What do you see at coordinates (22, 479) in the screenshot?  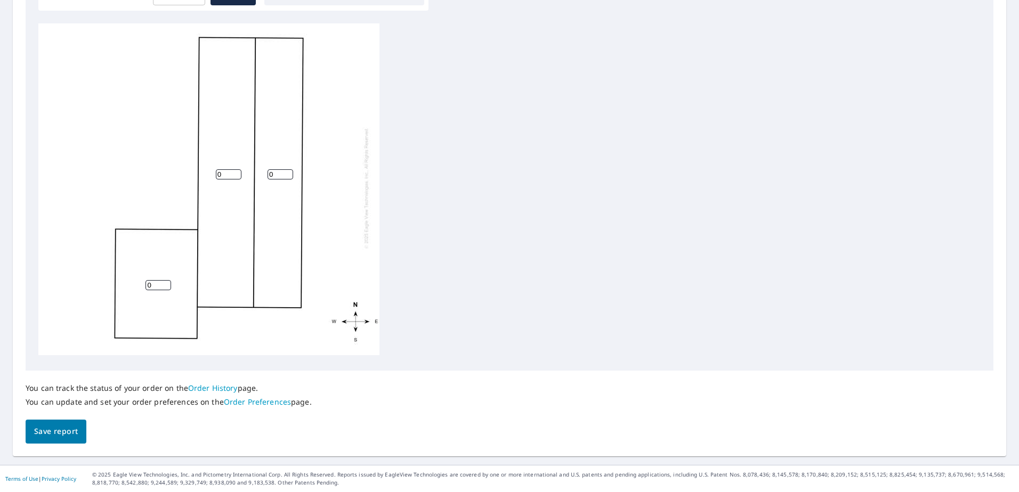 I see `a: Terms of Use` at bounding box center [22, 479].